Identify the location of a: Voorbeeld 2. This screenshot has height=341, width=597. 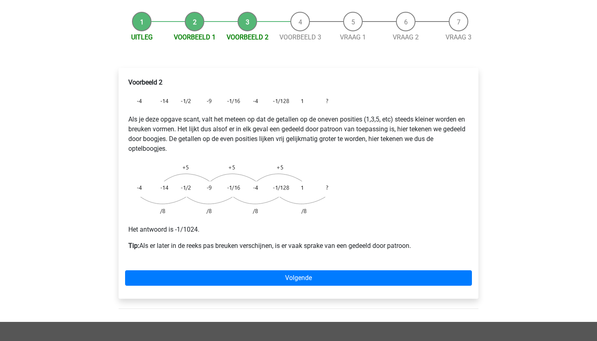
(248, 37).